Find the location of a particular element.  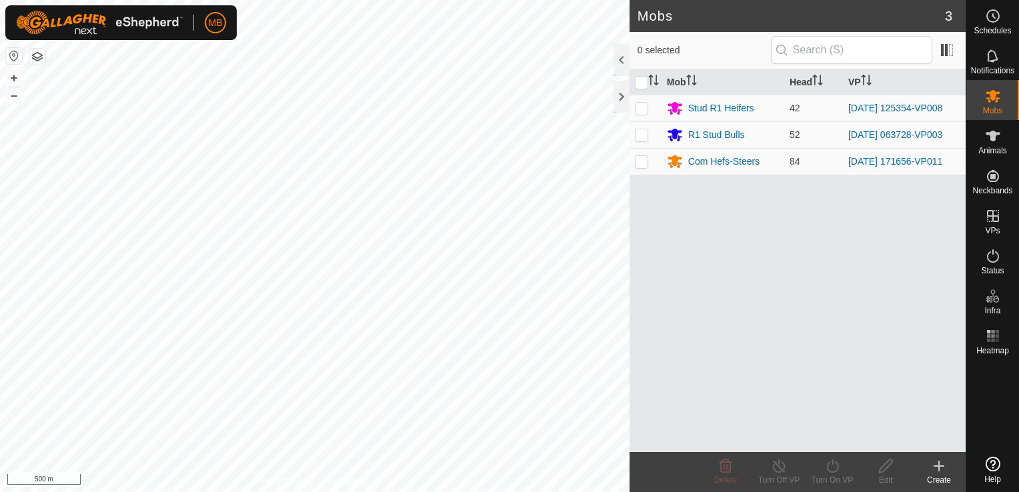

button: Map Layers is located at coordinates (37, 57).